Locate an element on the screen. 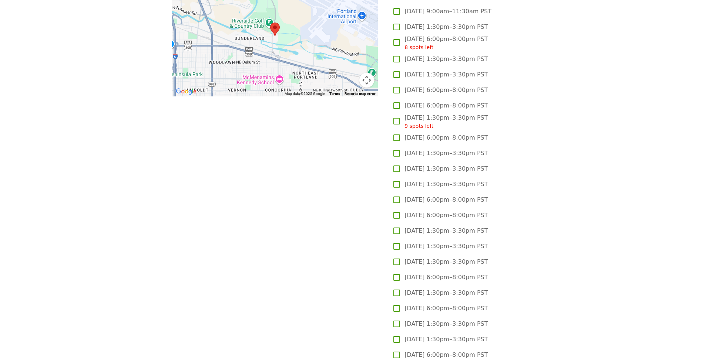  span: 8 spots left is located at coordinates (419, 47).